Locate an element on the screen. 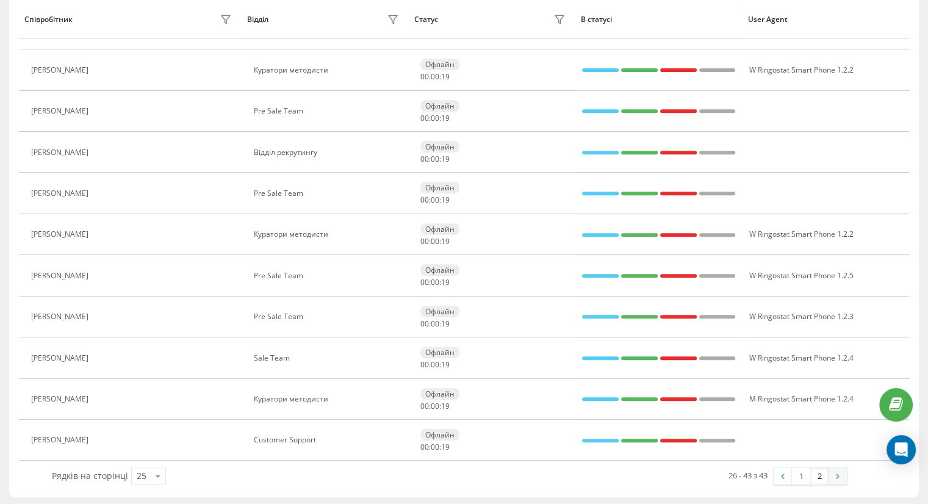  span: M Ringostat Smart Phone 1.2.4 is located at coordinates (800, 398).